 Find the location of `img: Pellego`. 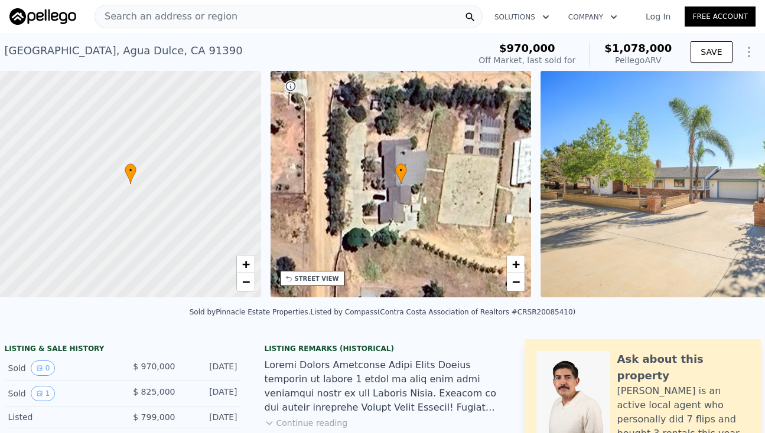

img: Pellego is located at coordinates (43, 17).